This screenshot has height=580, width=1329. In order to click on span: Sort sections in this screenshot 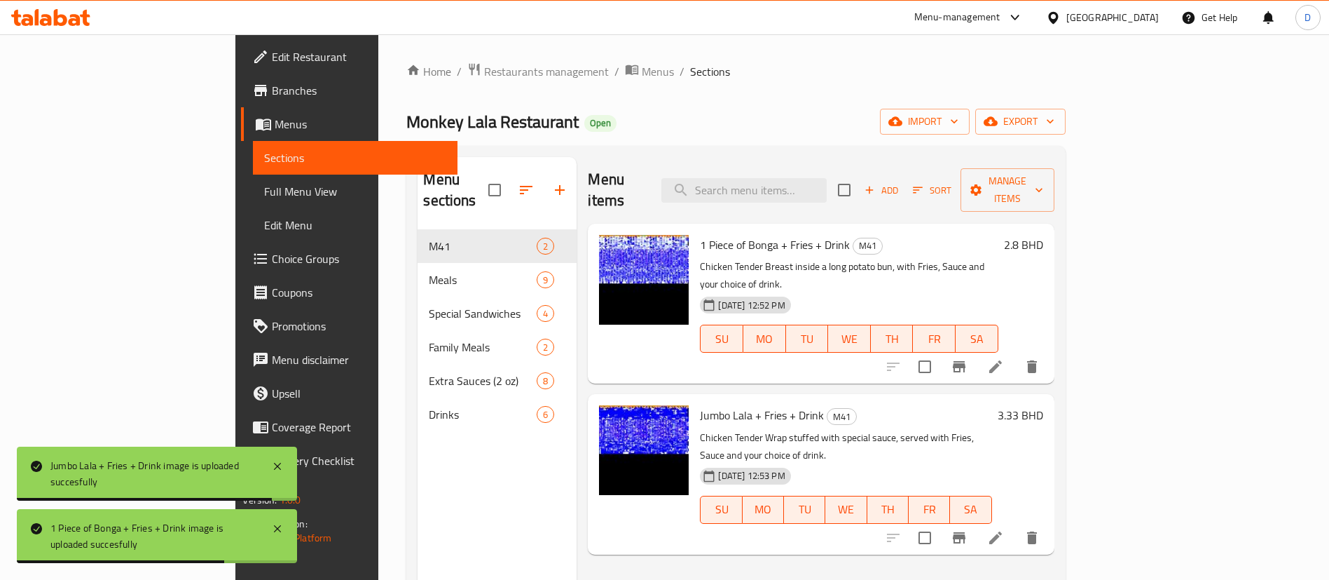, I will do `click(526, 190)`.